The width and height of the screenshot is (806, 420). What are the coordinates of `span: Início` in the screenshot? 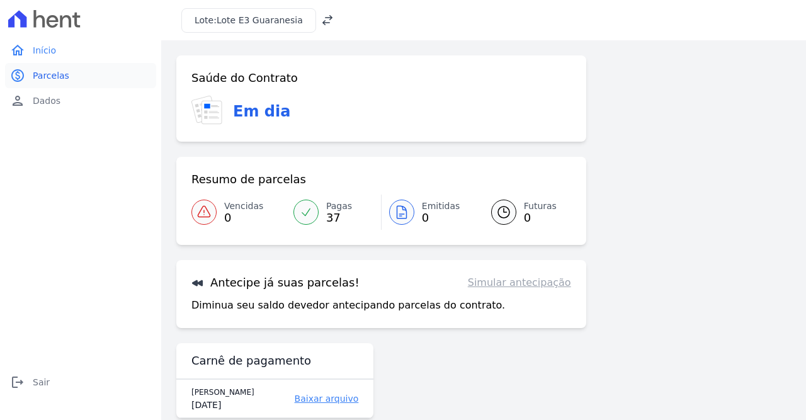 It's located at (44, 50).